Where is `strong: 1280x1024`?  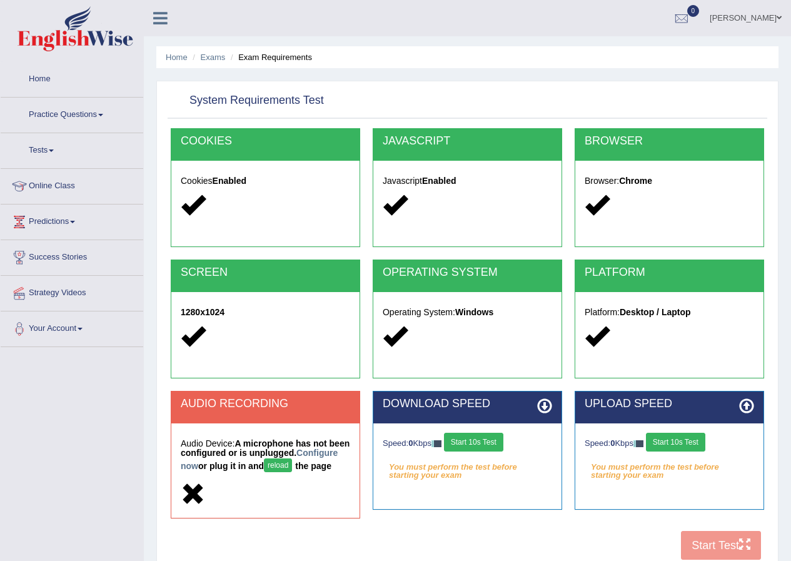 strong: 1280x1024 is located at coordinates (203, 312).